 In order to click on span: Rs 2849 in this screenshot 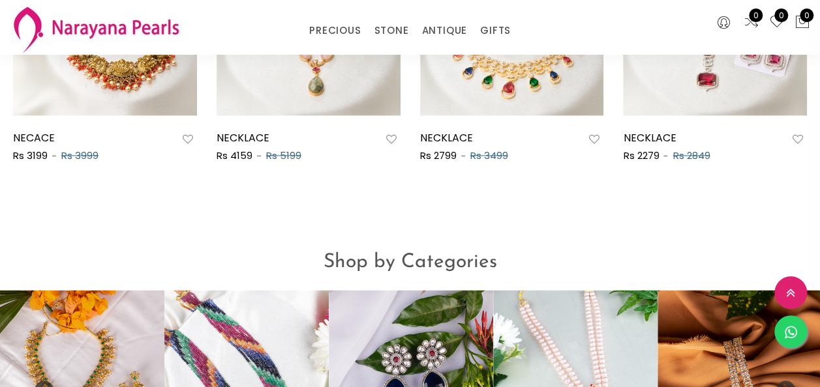, I will do `click(691, 155)`.